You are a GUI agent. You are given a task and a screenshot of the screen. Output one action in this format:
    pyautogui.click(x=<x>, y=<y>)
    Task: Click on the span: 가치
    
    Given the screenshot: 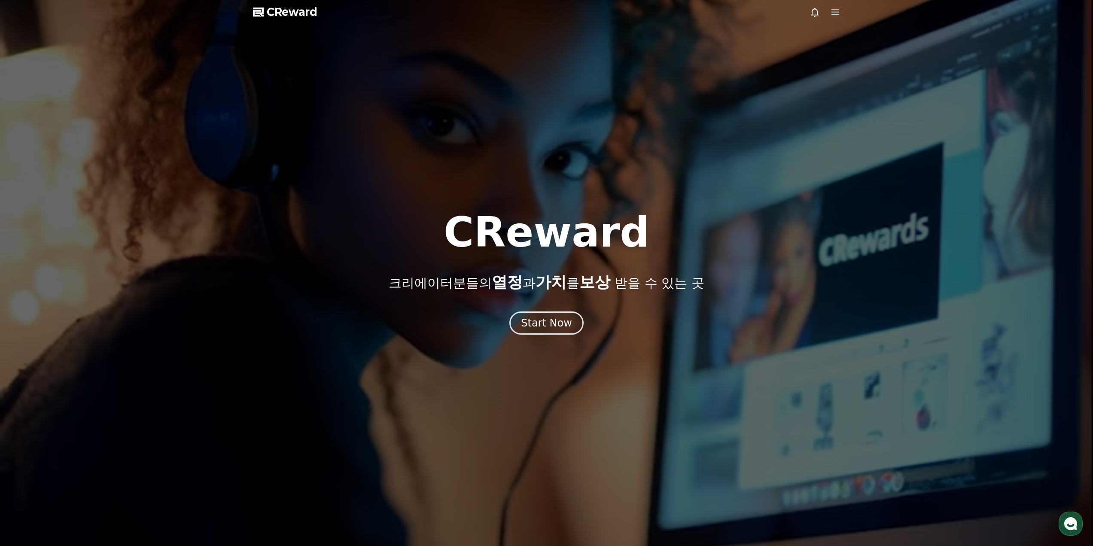 What is the action you would take?
    pyautogui.click(x=551, y=282)
    